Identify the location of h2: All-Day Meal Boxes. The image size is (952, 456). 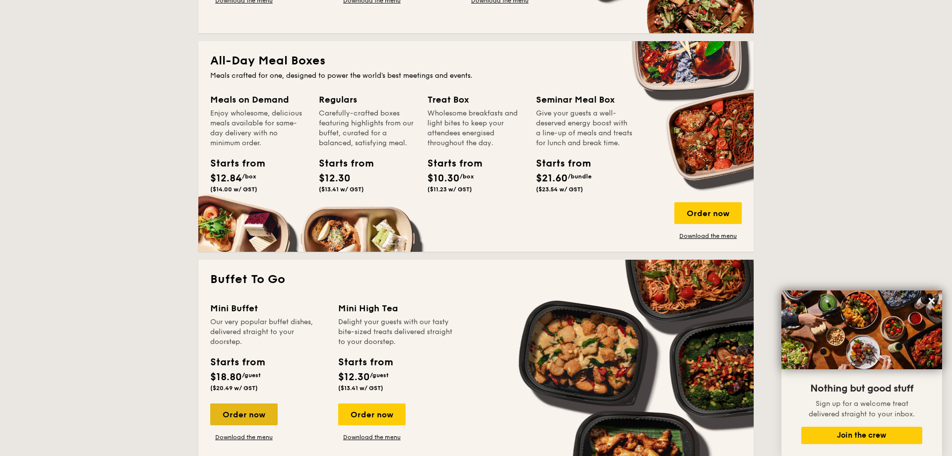
(476, 61).